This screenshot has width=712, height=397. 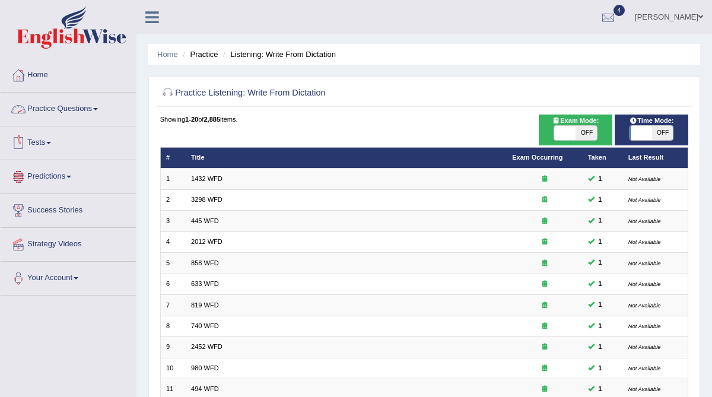 What do you see at coordinates (205, 326) in the screenshot?
I see `a: 740 WFD` at bounding box center [205, 326].